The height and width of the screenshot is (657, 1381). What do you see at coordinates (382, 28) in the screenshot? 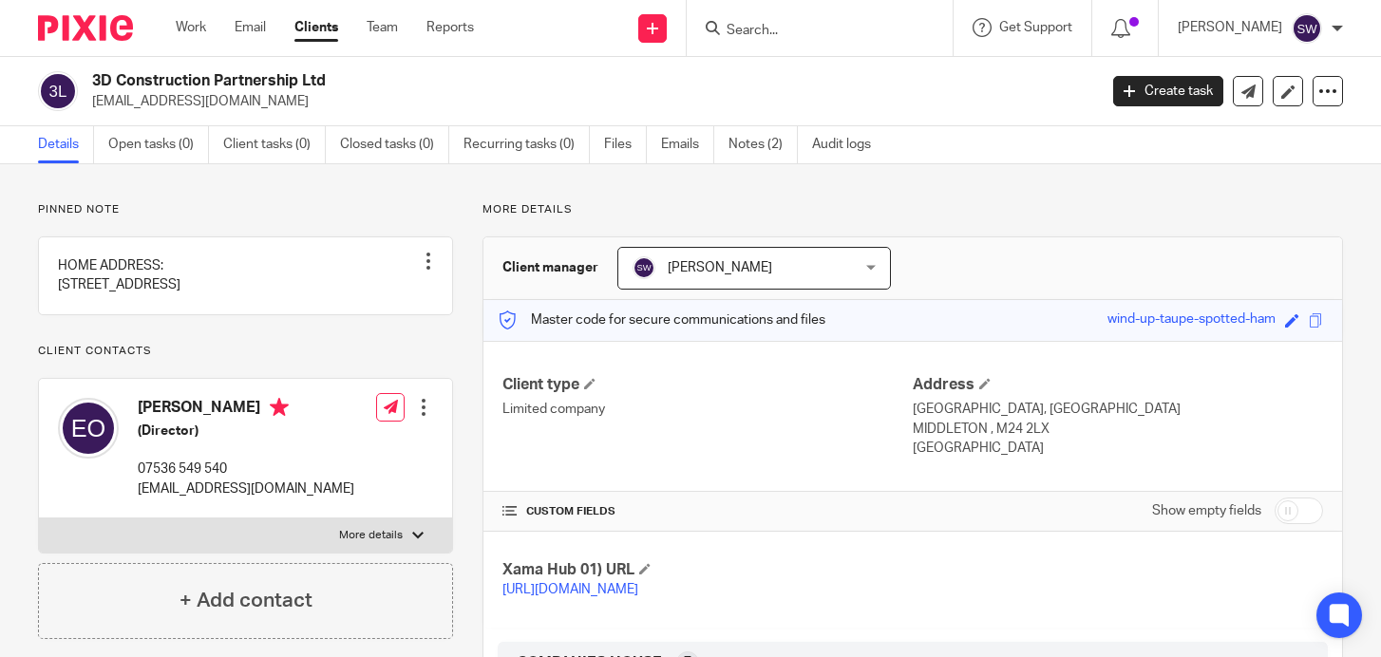
I see `a: Team` at bounding box center [382, 28].